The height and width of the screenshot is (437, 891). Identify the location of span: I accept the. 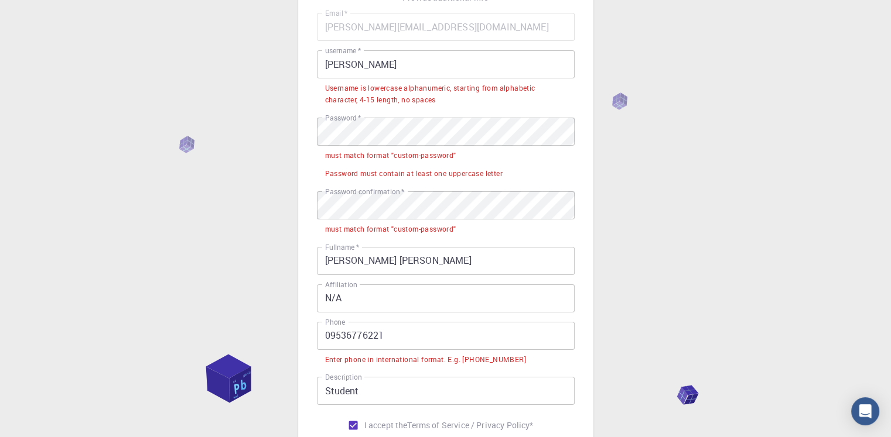
(386, 426).